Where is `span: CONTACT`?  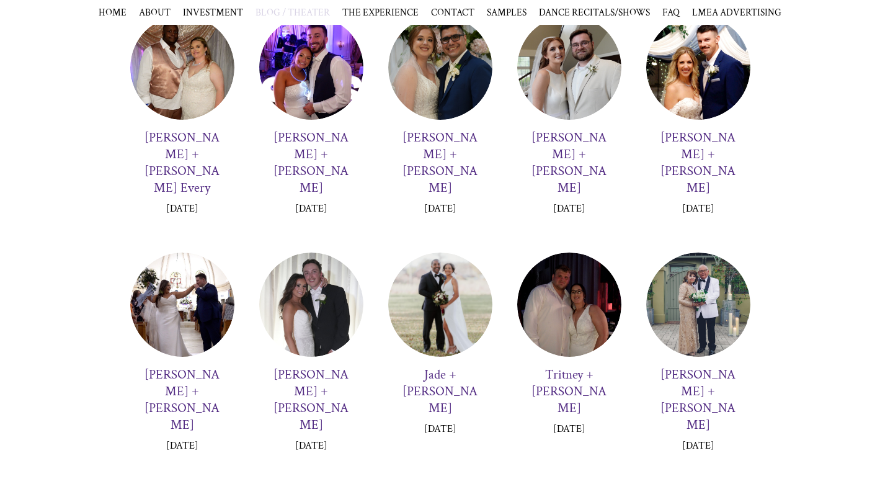
span: CONTACT is located at coordinates (453, 12).